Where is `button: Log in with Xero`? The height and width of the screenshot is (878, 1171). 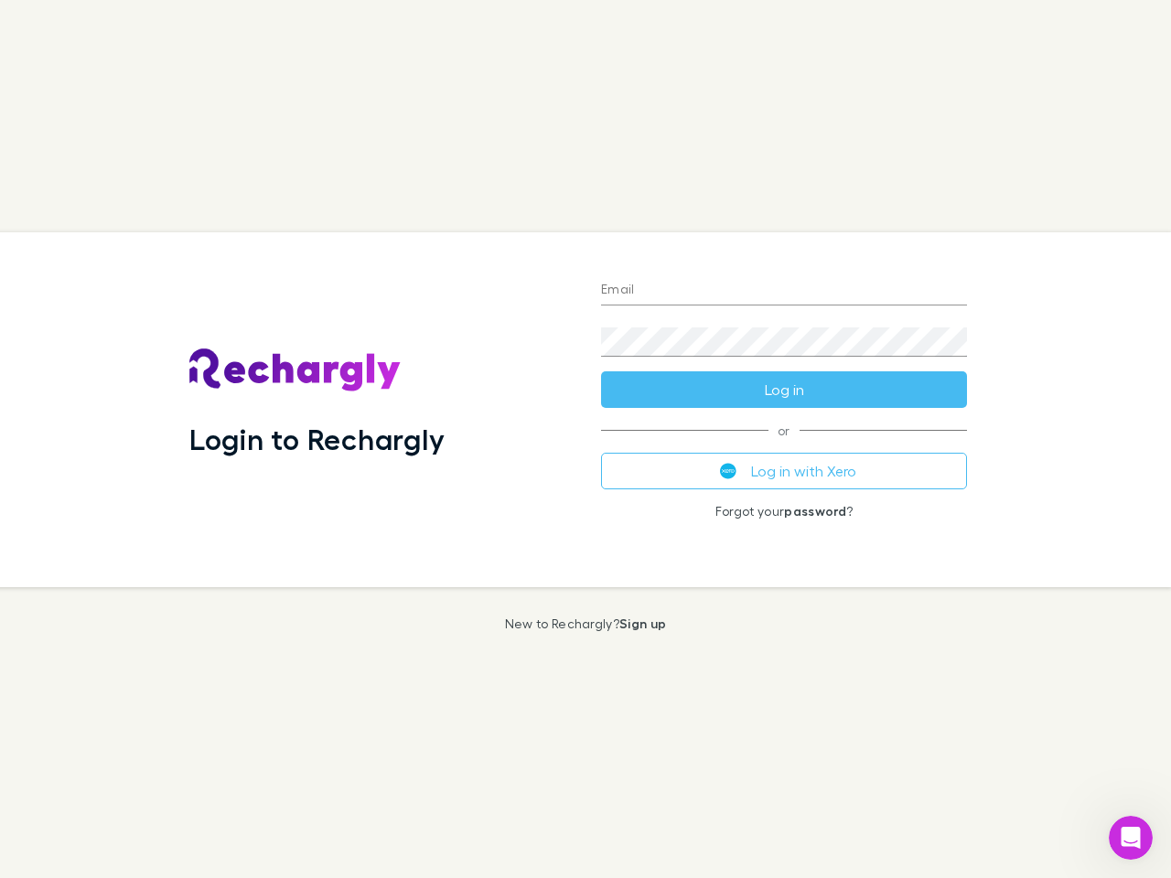
button: Log in with Xero is located at coordinates (784, 471).